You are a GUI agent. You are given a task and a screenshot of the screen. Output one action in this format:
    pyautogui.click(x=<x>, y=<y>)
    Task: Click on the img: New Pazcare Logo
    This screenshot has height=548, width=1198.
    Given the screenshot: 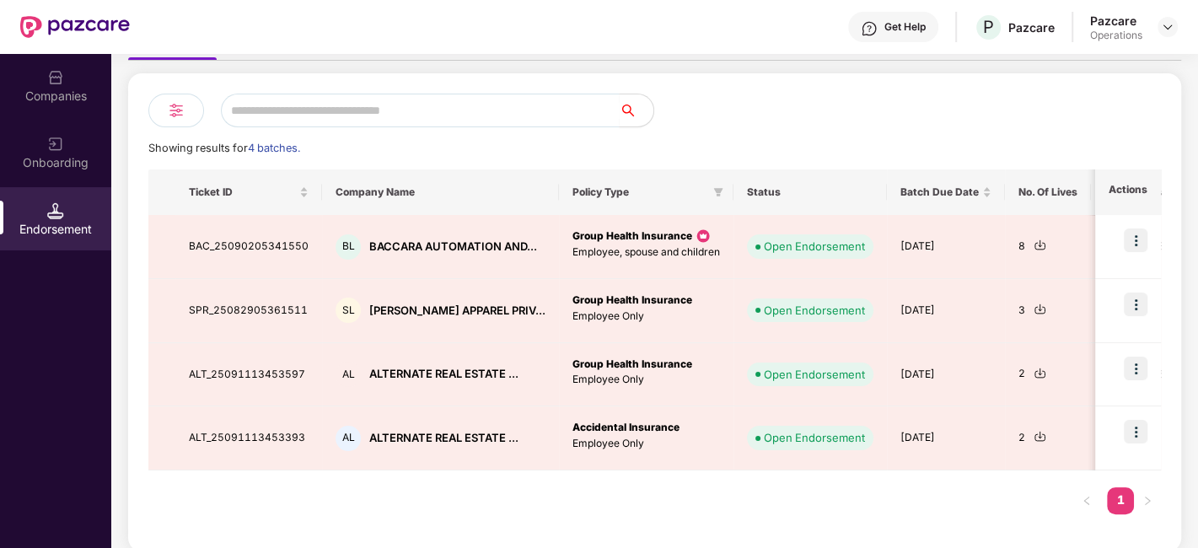 What is the action you would take?
    pyautogui.click(x=75, y=27)
    